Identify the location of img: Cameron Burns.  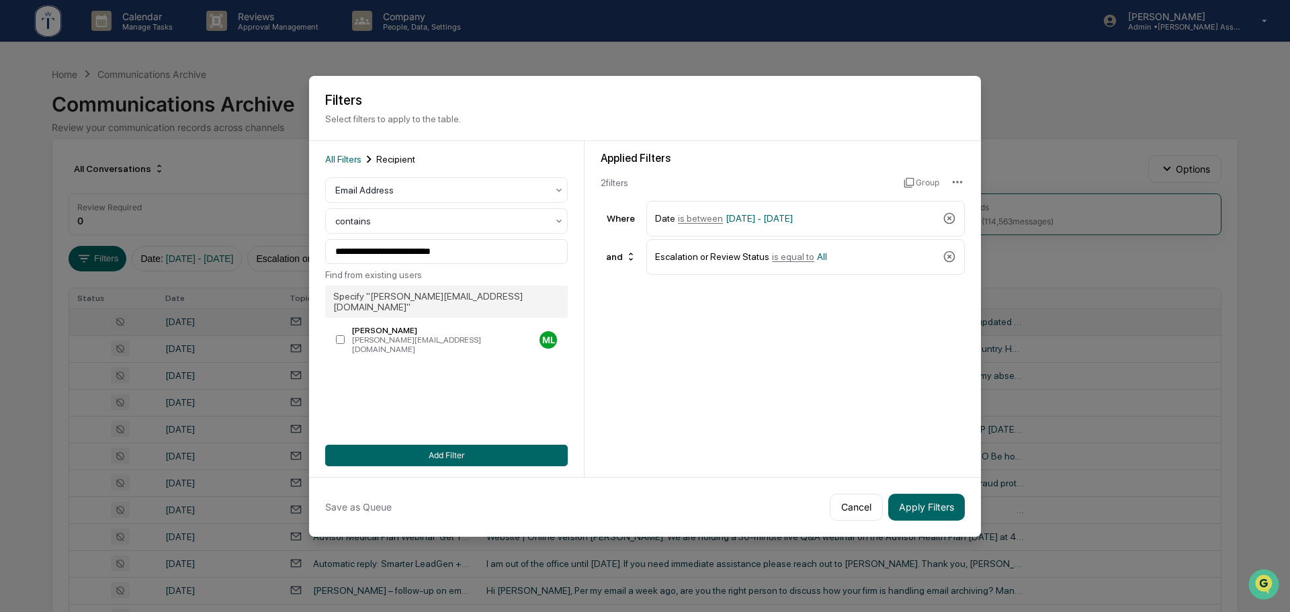
(24, 181).